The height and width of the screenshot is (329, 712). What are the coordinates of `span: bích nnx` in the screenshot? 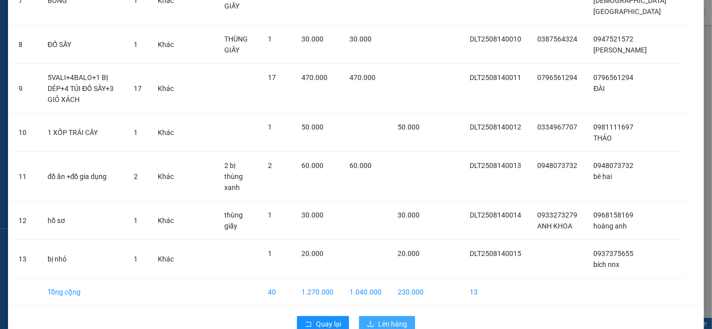 It's located at (606, 265).